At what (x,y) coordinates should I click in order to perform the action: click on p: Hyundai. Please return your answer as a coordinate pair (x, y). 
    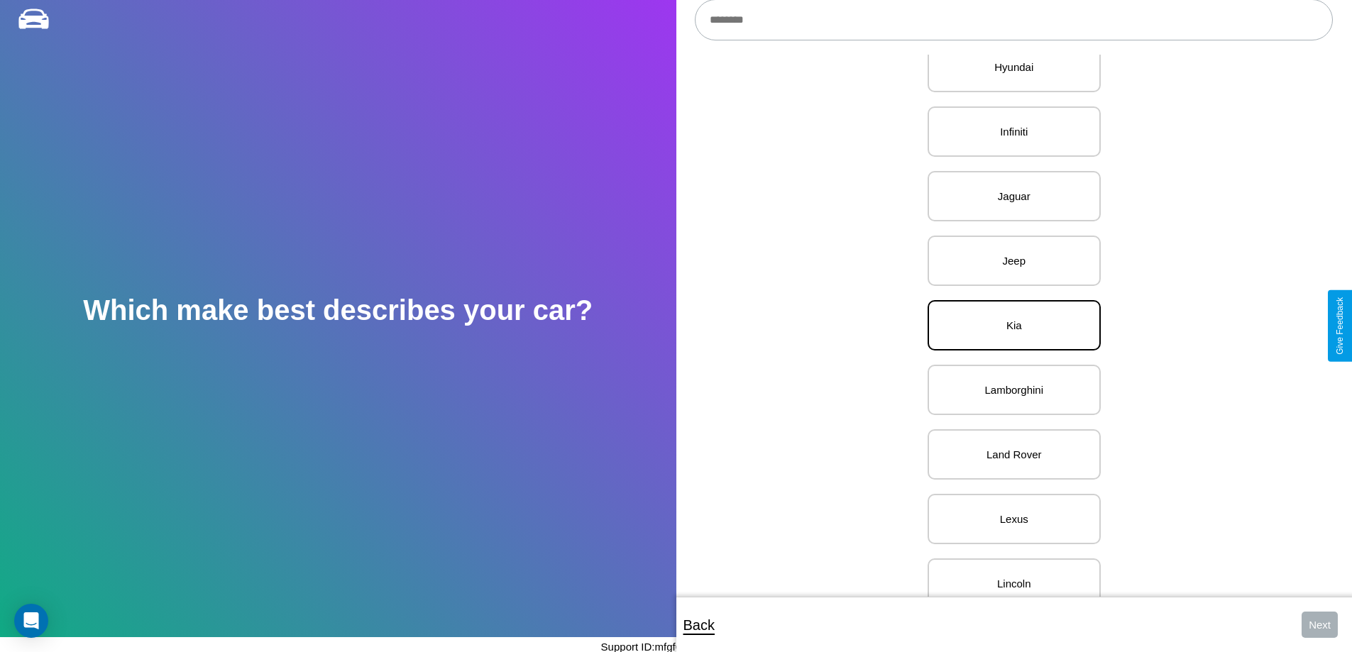
    Looking at the image, I should click on (1014, 67).